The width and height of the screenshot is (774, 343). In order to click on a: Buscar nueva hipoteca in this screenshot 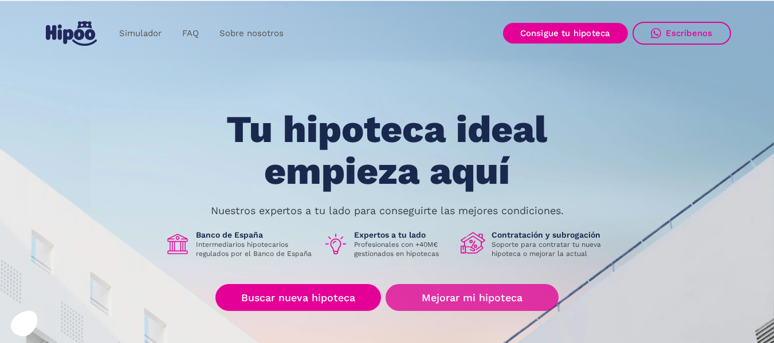, I will do `click(298, 298)`.